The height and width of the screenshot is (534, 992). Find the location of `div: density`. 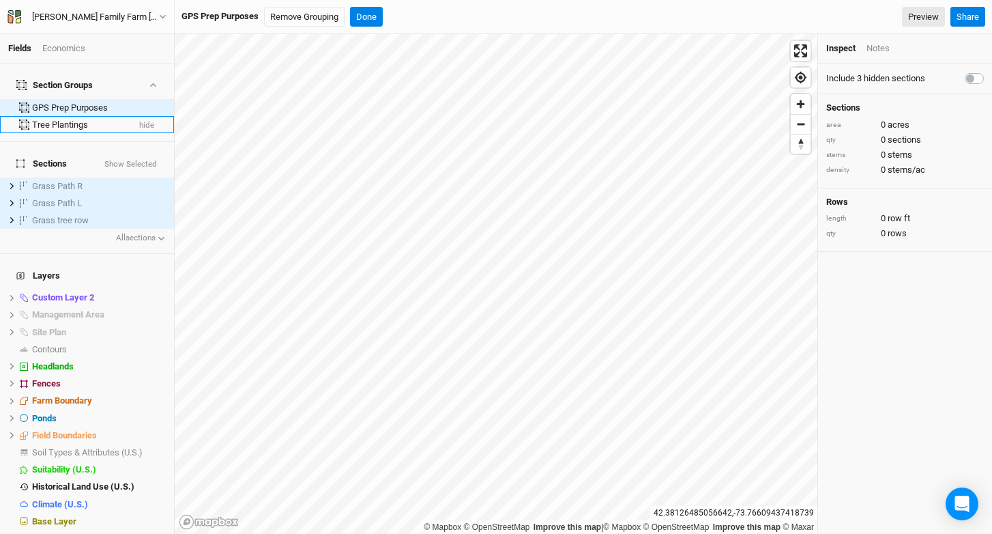

div: density is located at coordinates (850, 170).